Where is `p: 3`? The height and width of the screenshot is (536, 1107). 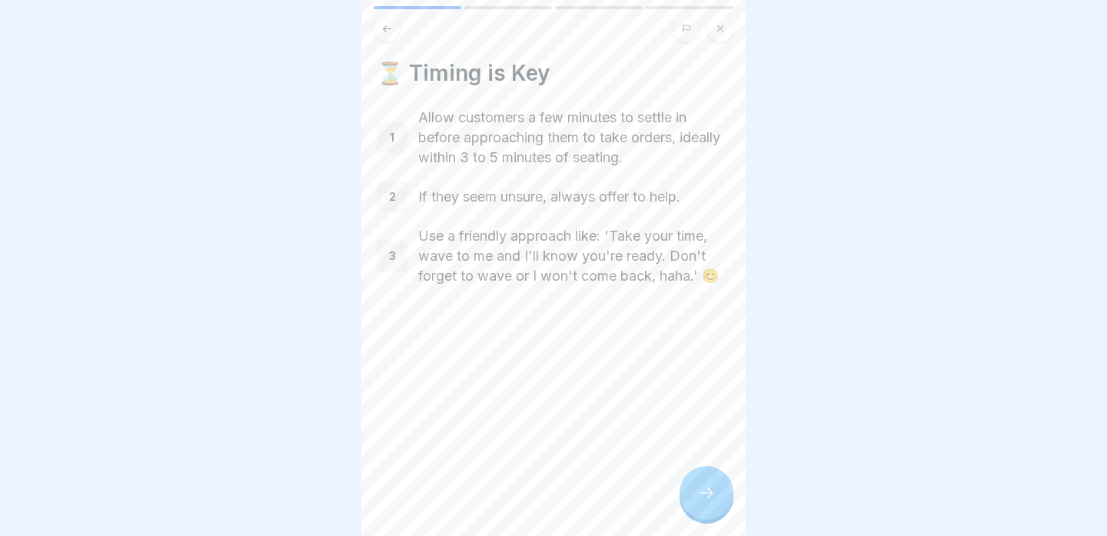
p: 3 is located at coordinates (392, 256).